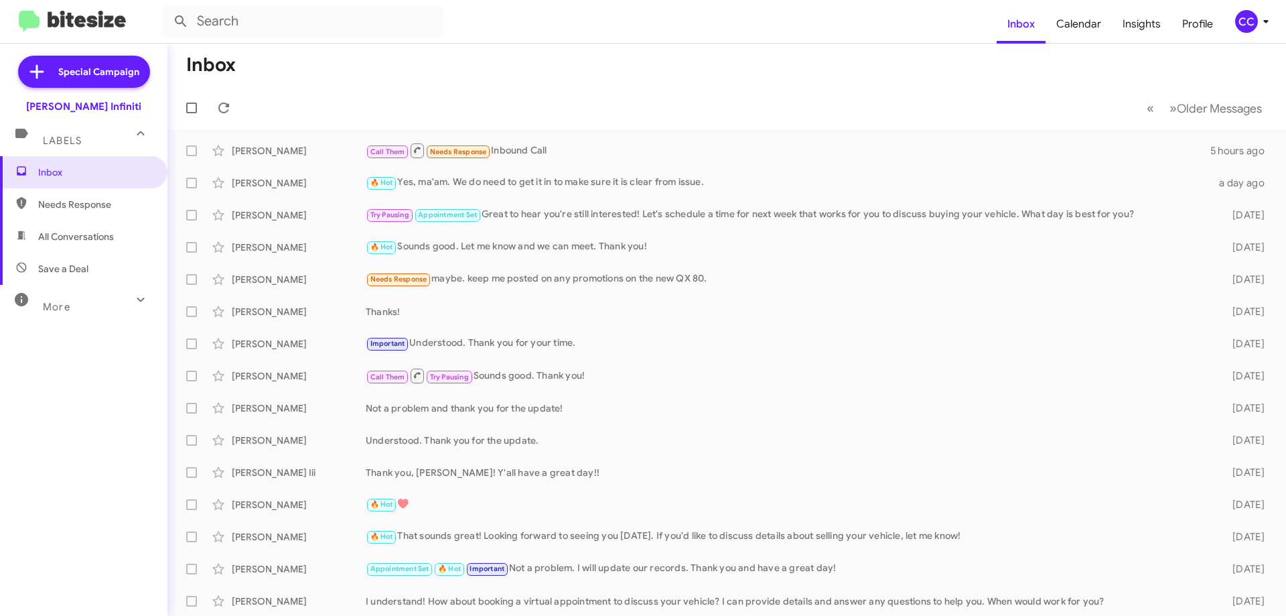 This screenshot has width=1286, height=616. What do you see at coordinates (76, 236) in the screenshot?
I see `span: All Conversations` at bounding box center [76, 236].